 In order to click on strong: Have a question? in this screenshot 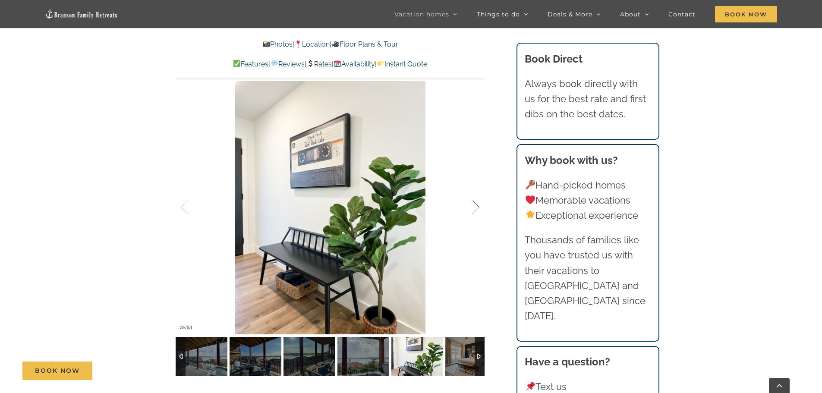, I will do `click(567, 361)`.